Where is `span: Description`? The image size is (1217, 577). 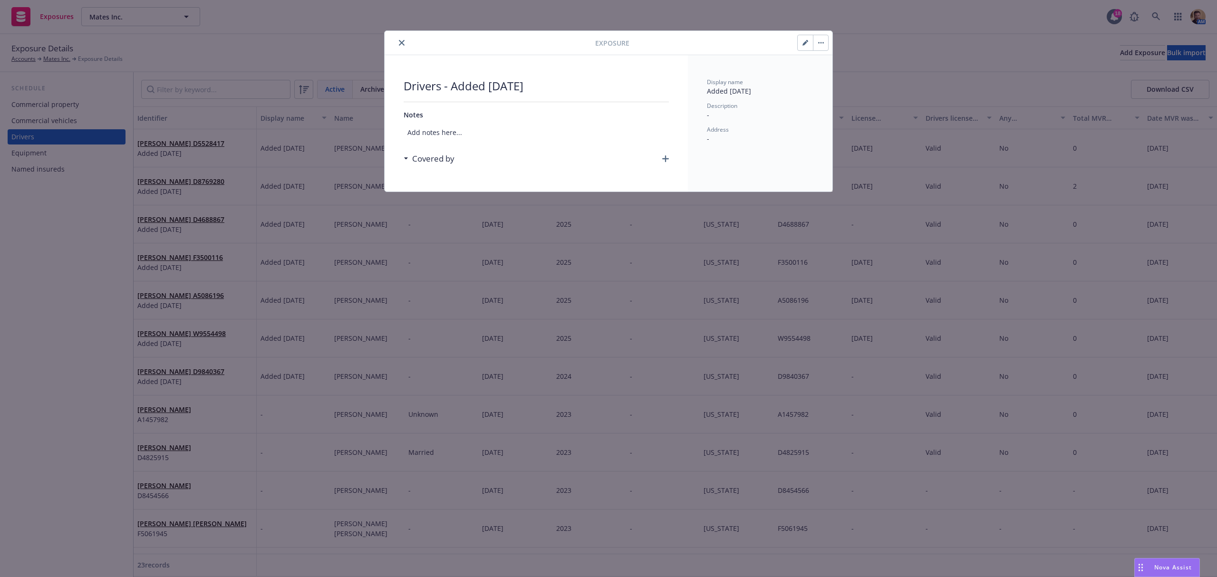 span: Description is located at coordinates (722, 106).